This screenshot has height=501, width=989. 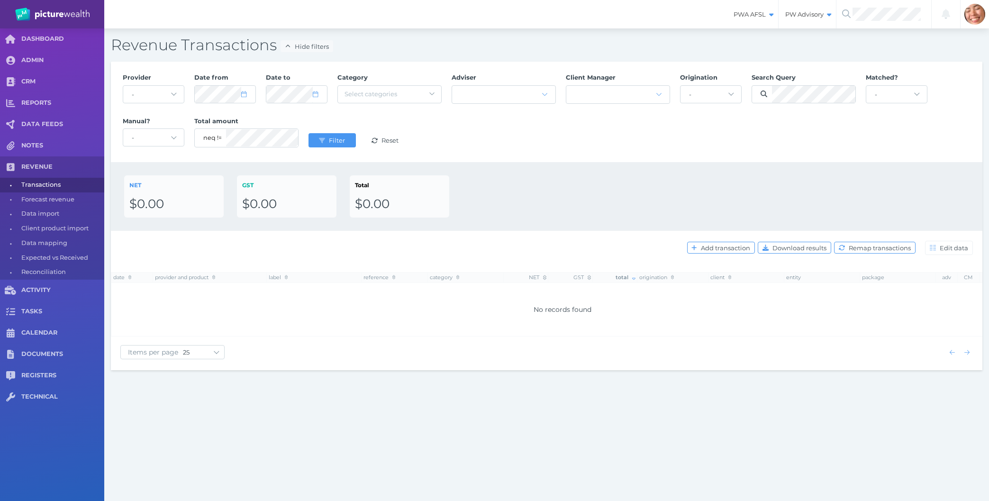 What do you see at coordinates (307, 46) in the screenshot?
I see `button: Hide filters` at bounding box center [307, 46].